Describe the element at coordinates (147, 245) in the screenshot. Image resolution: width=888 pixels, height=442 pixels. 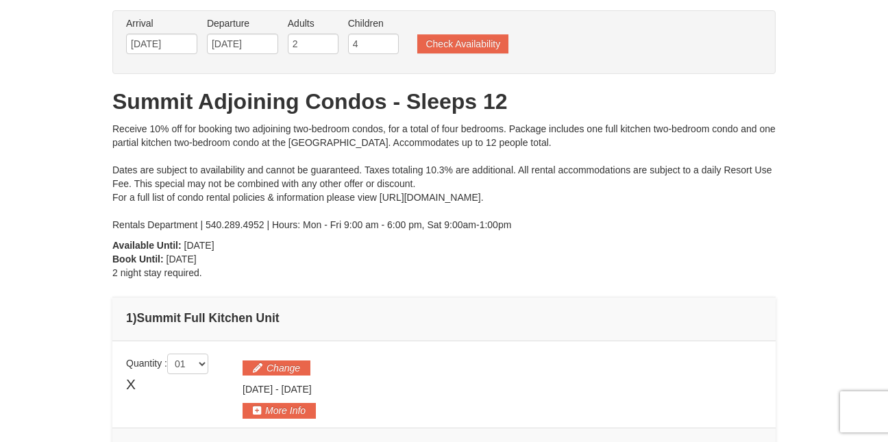
I see `strong: Available Until:` at that location.